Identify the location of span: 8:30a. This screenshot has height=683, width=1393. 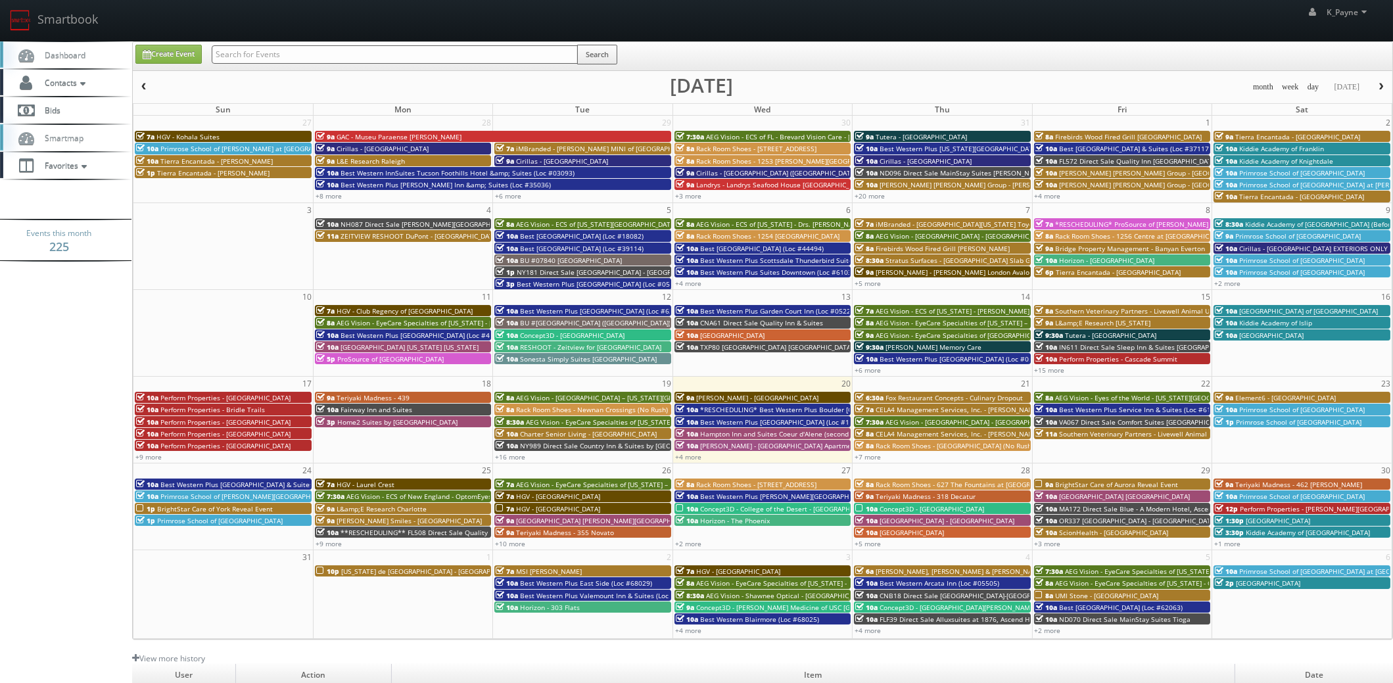
(509, 422).